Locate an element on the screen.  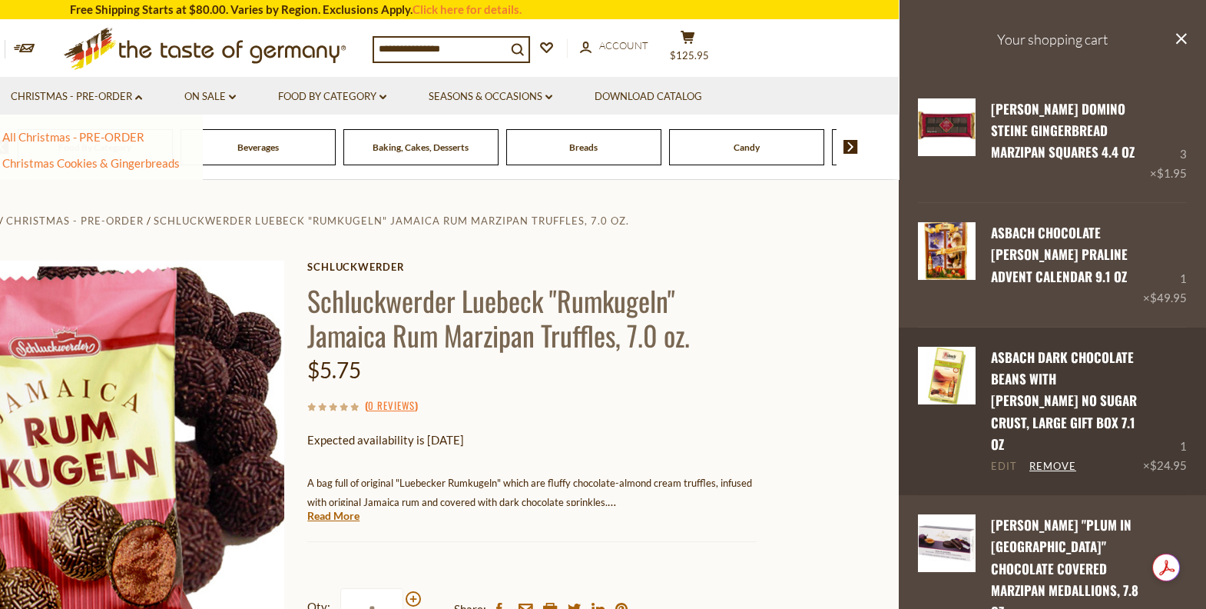
a: Christmas Cookies & Gingerbreads is located at coordinates (91, 163).